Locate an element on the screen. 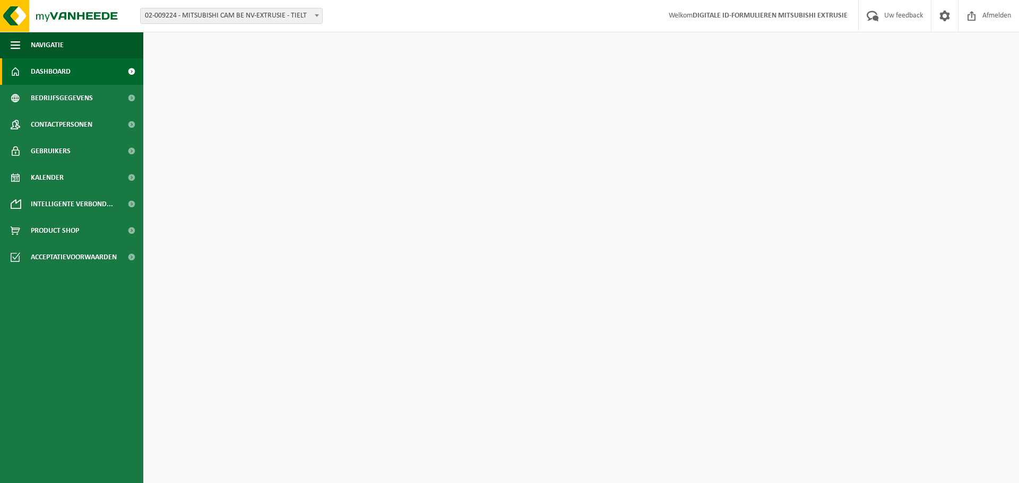 This screenshot has width=1019, height=483. span: Kalender is located at coordinates (47, 178).